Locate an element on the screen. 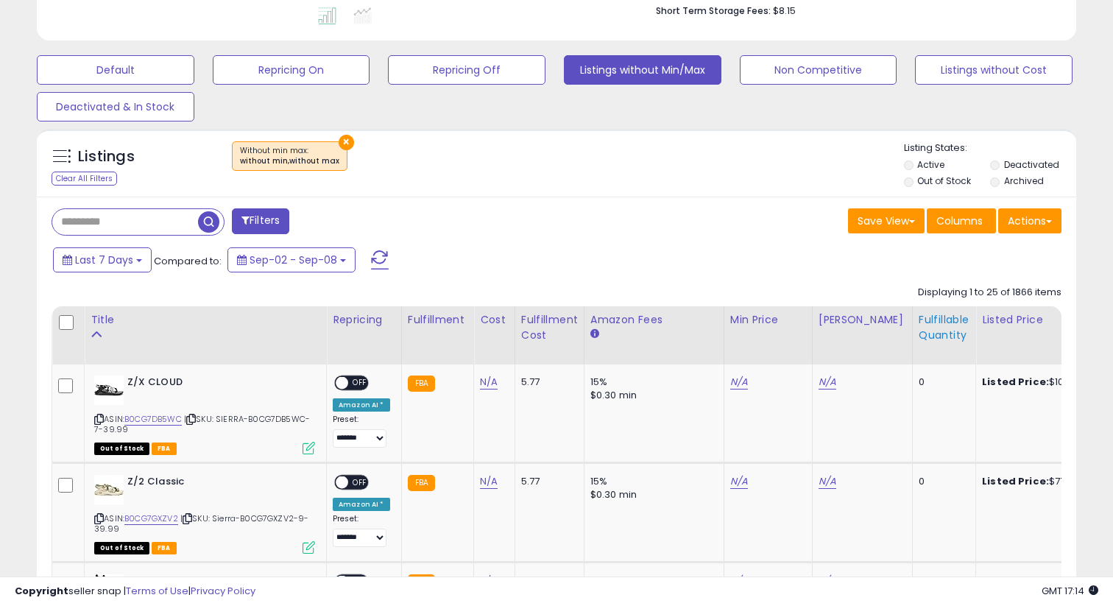 This screenshot has height=606, width=1113. b: Z/2 Classic is located at coordinates (216, 484).